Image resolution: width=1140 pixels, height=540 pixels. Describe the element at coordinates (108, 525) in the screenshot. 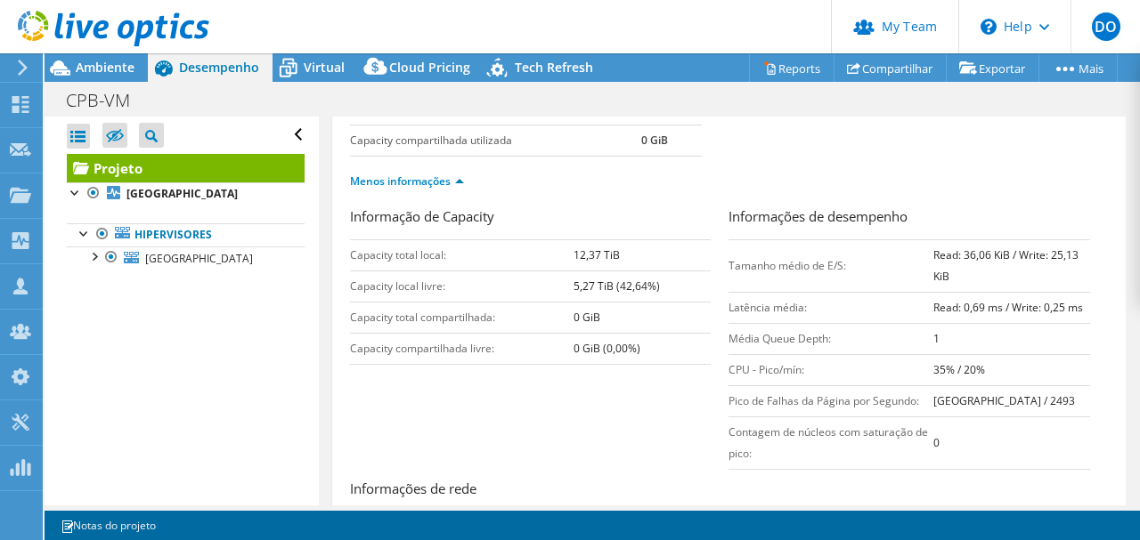

I see `a: Notas do projeto` at that location.